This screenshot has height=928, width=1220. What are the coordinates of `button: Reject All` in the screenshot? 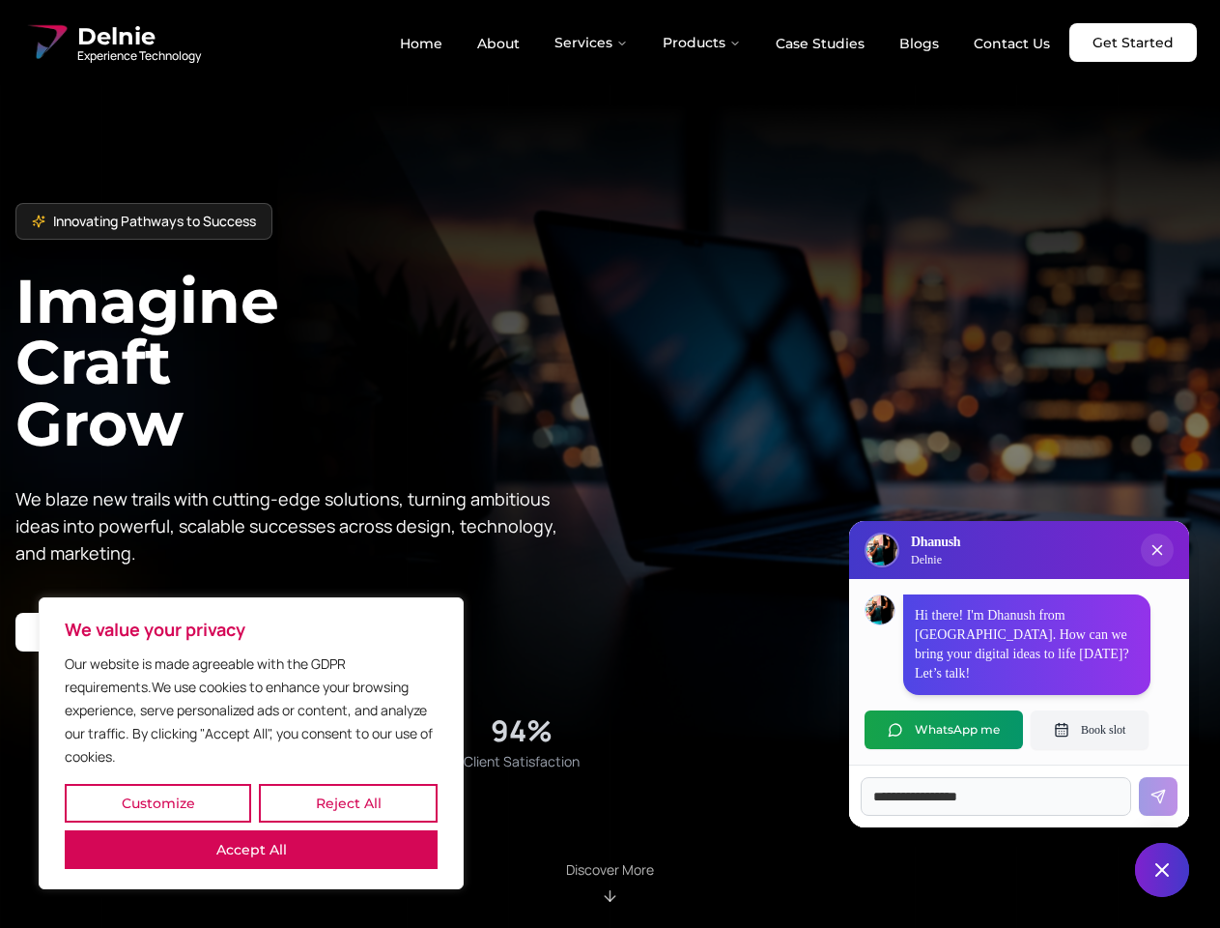 It's located at (348, 803).